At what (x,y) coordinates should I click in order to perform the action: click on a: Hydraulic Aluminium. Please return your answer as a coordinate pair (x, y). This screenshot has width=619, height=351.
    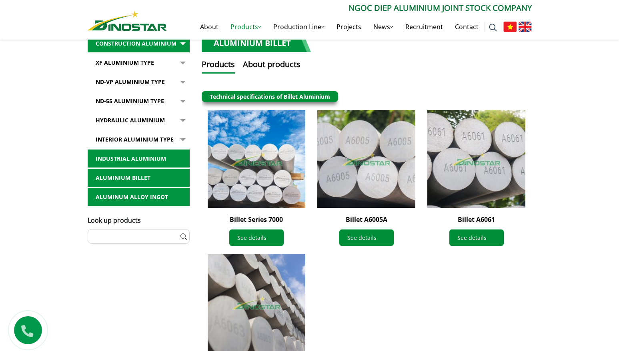
    Looking at the image, I should click on (138, 120).